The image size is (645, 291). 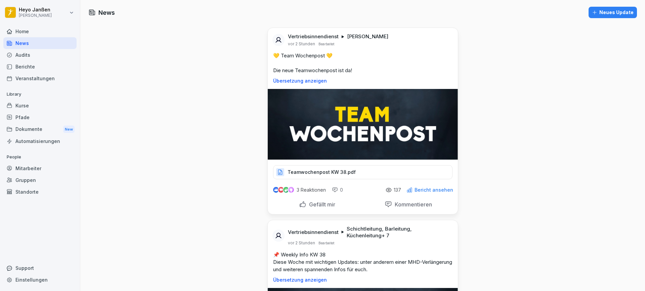 I want to click on div: Automatisierungen, so click(x=40, y=141).